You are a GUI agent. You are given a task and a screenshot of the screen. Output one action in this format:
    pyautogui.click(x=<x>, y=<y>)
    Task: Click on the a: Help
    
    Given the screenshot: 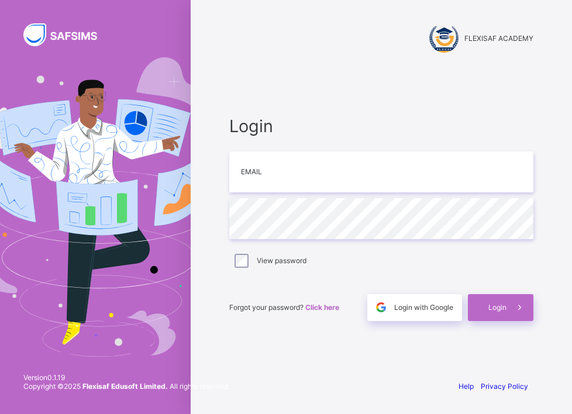 What is the action you would take?
    pyautogui.click(x=466, y=386)
    